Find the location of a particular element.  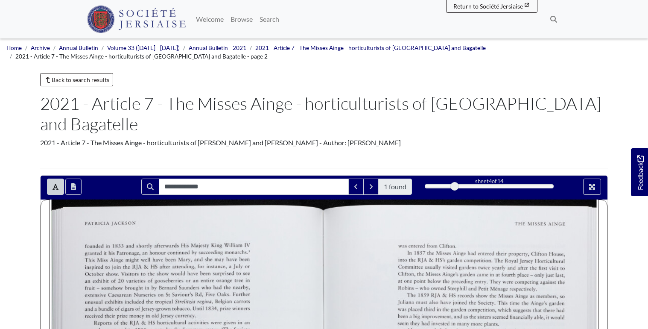

span: winners is located at coordinates (240, 308).